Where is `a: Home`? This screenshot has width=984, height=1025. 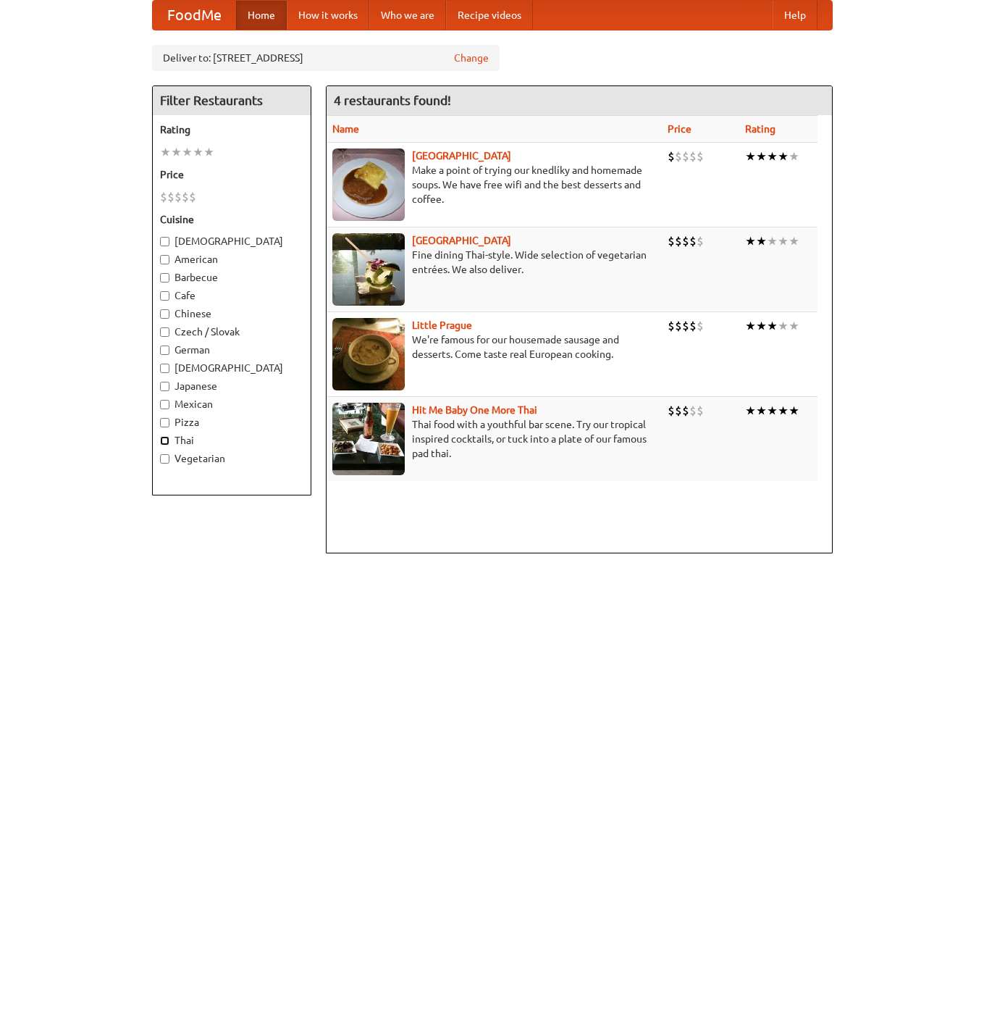
a: Home is located at coordinates (261, 15).